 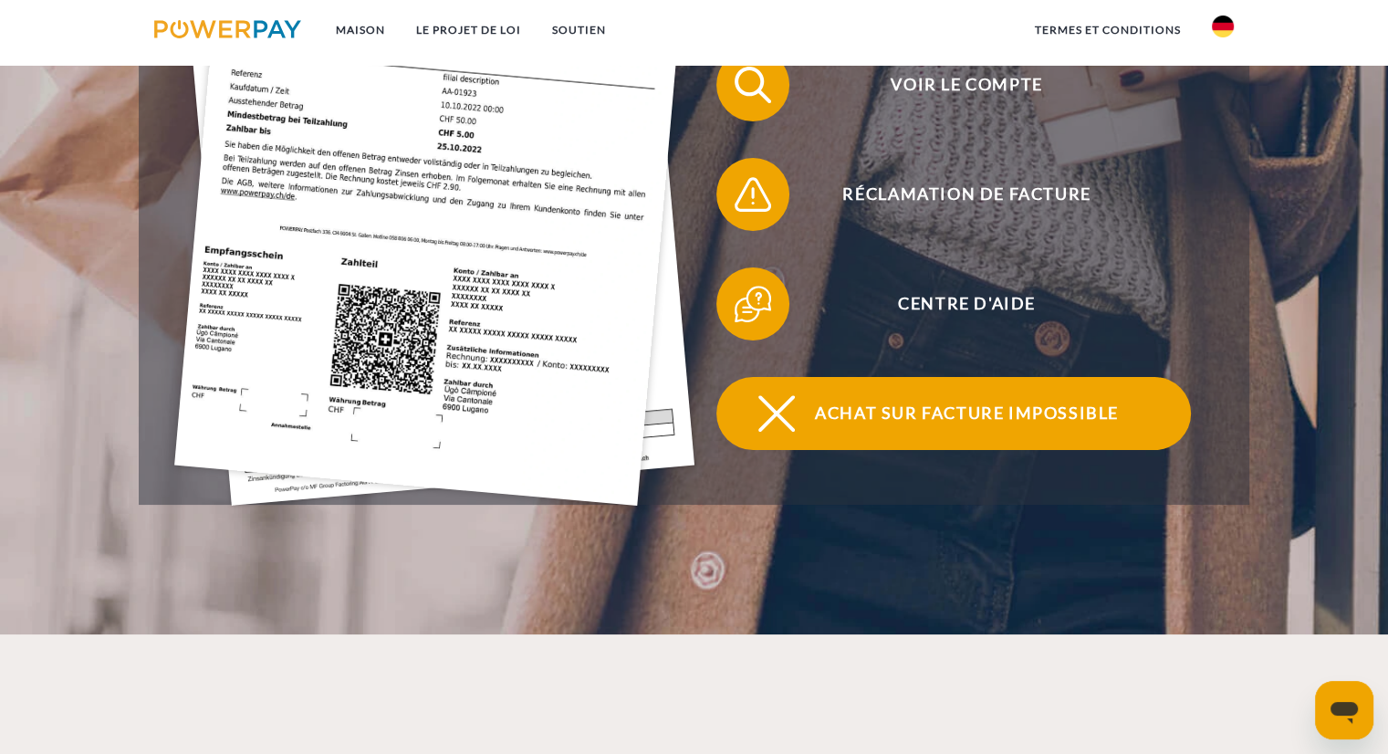 What do you see at coordinates (966, 303) in the screenshot?
I see `font: Centre d'aide` at bounding box center [966, 303].